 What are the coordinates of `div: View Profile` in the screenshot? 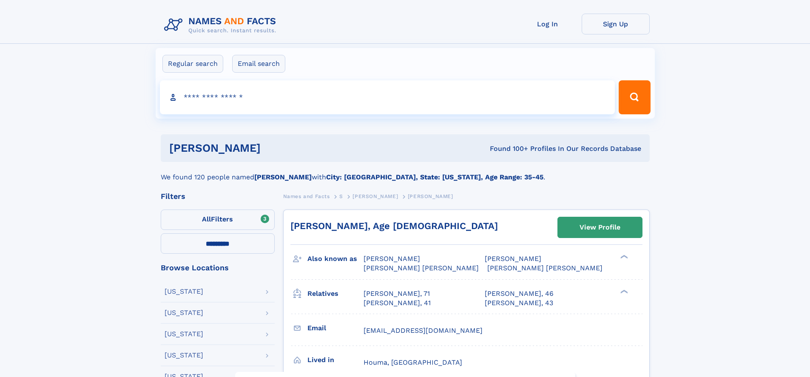 It's located at (600, 227).